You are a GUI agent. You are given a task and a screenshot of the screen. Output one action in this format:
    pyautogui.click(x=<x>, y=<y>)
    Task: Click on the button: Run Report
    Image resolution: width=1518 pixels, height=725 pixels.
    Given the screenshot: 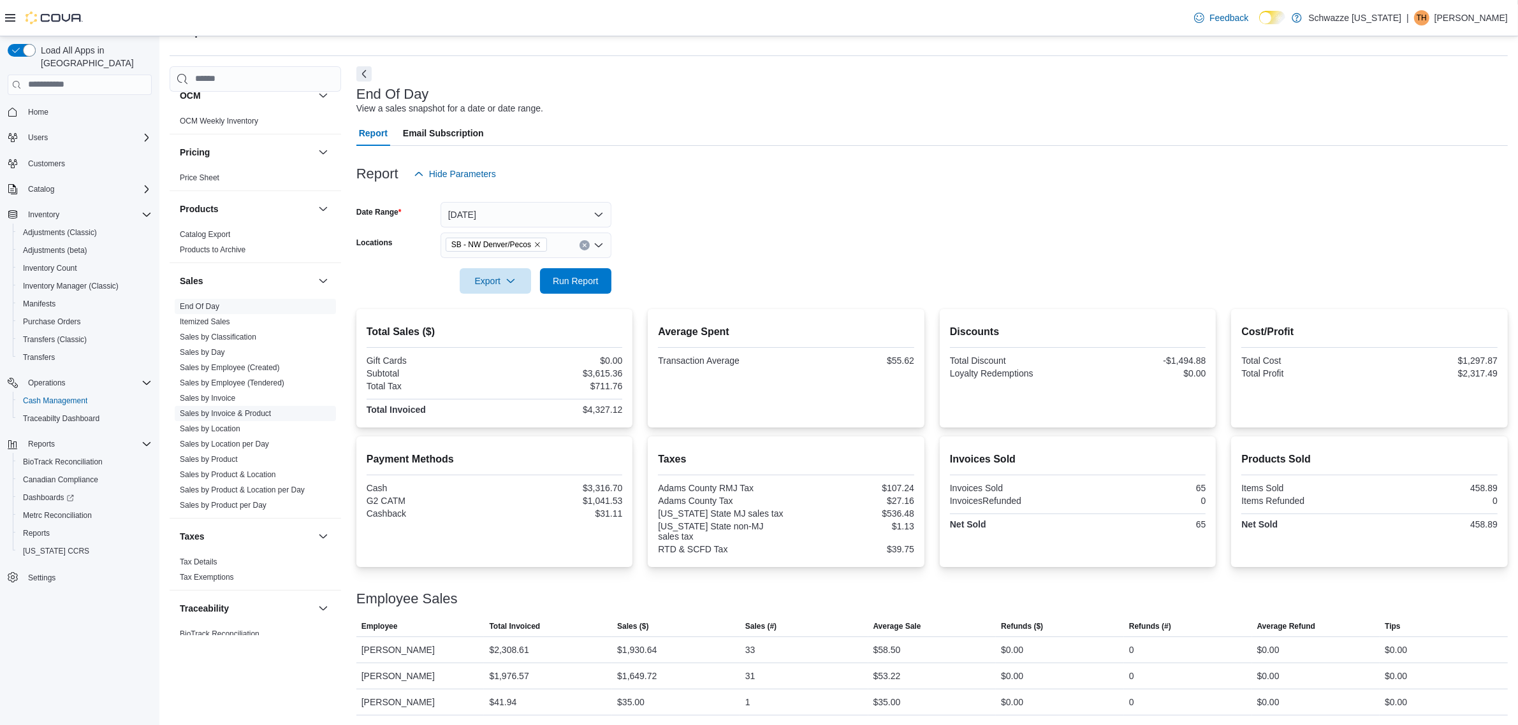 What is the action you would take?
    pyautogui.click(x=576, y=281)
    